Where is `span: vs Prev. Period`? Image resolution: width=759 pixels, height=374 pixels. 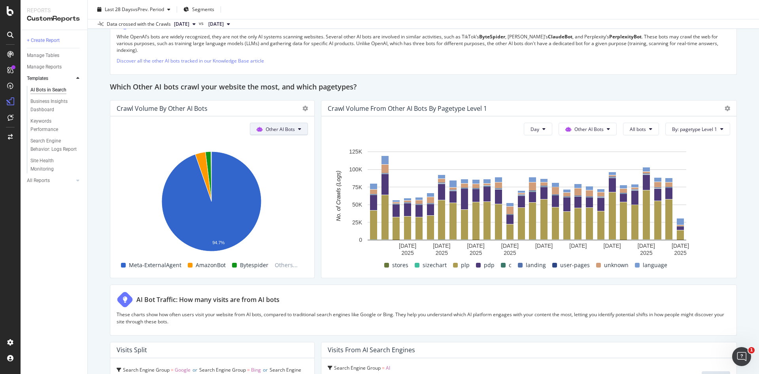 span: vs Prev. Period is located at coordinates (148, 9).